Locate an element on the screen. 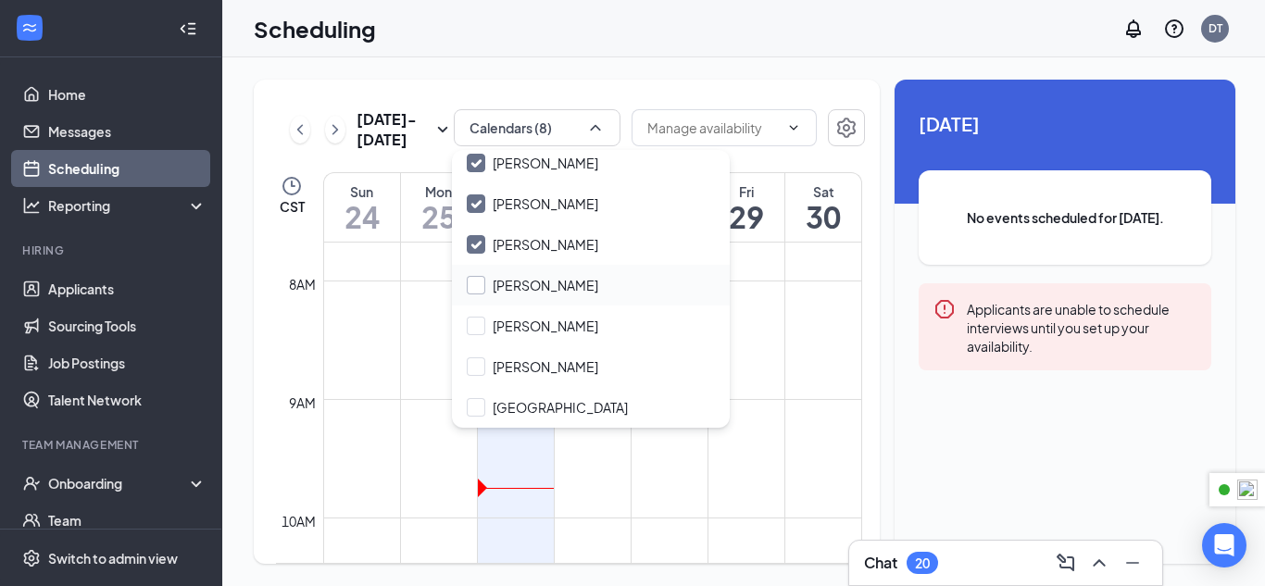 The height and width of the screenshot is (586, 1265). a: Job Postings is located at coordinates (127, 363).